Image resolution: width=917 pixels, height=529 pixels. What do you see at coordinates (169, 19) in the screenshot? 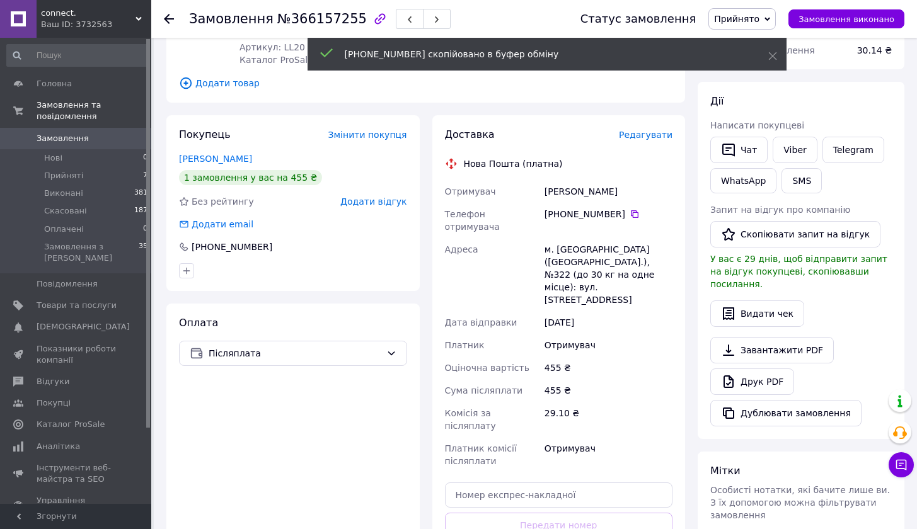
I see `div: Повернутися назад` at bounding box center [169, 19].